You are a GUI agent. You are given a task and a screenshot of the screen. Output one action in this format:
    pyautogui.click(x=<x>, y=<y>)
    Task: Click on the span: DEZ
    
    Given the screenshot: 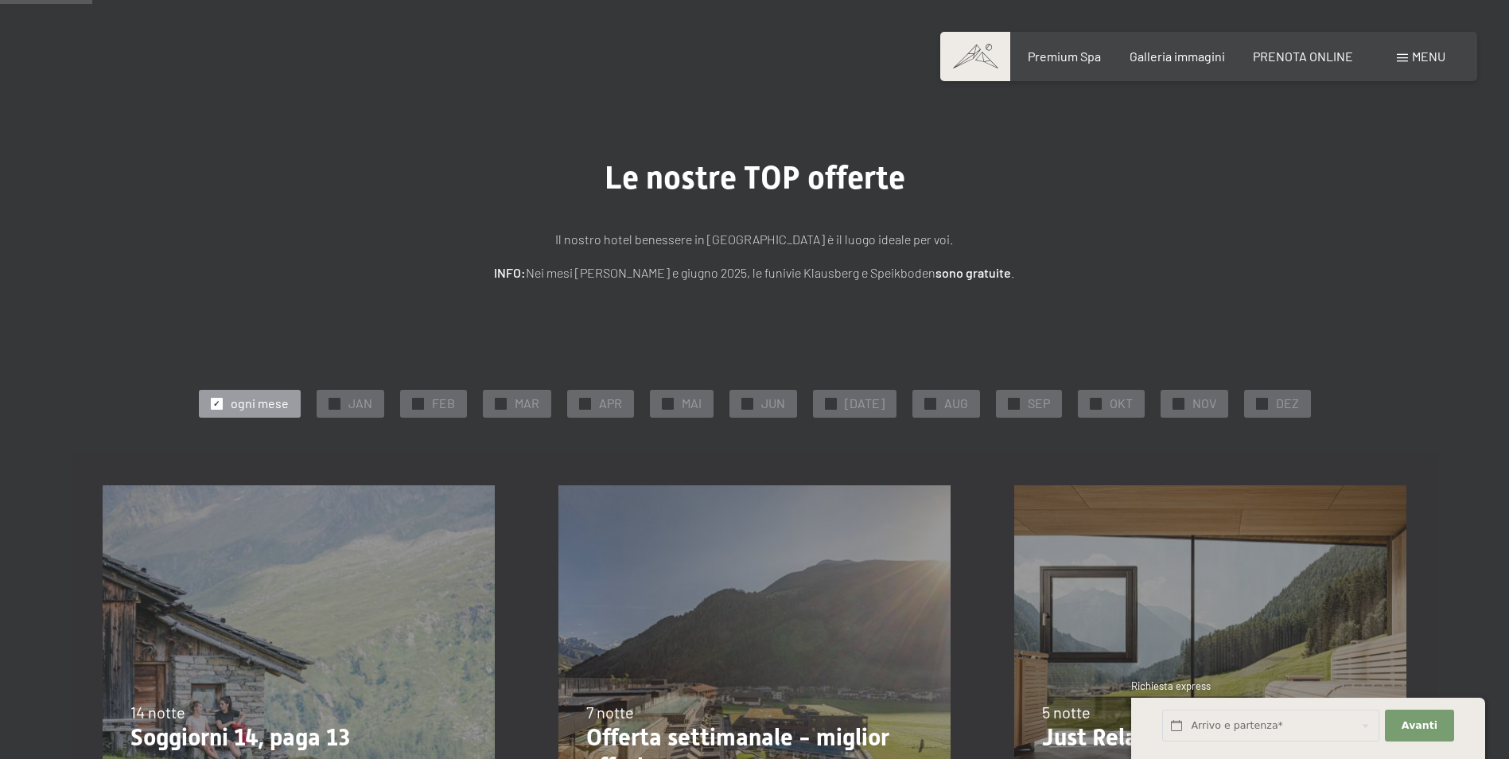 What is the action you would take?
    pyautogui.click(x=1287, y=403)
    